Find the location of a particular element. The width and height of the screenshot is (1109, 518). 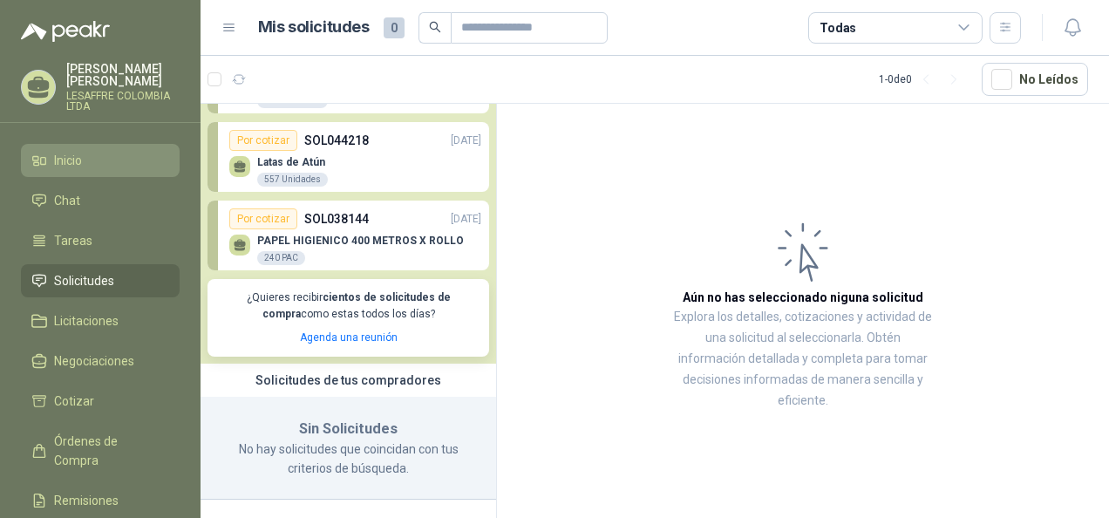

p: SOL044218 is located at coordinates (337, 140).